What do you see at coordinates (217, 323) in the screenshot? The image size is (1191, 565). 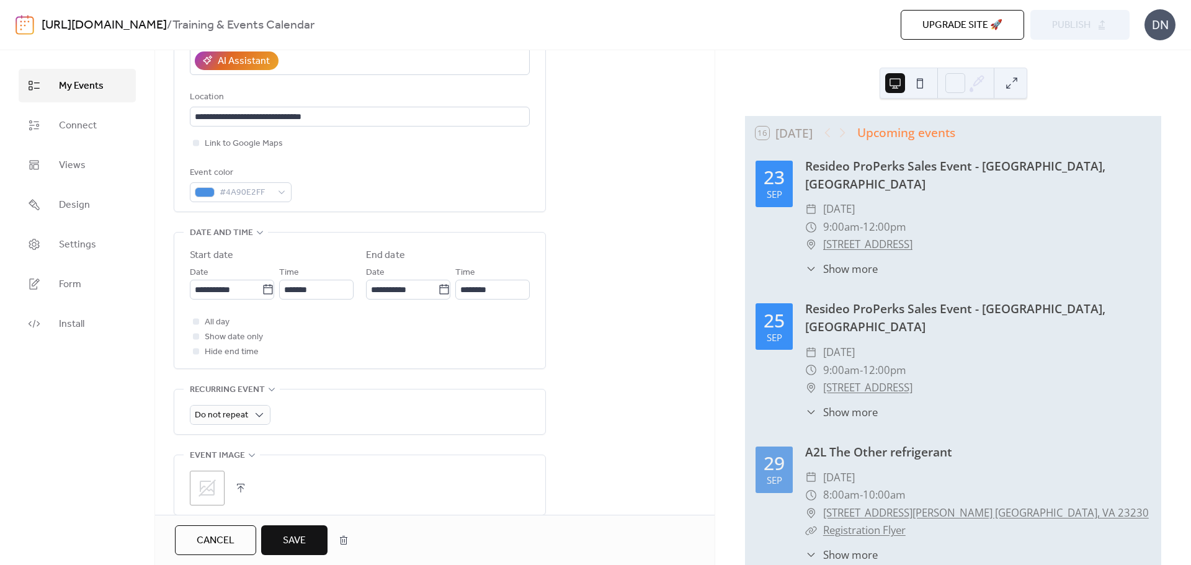 I see `span: All day` at bounding box center [217, 323].